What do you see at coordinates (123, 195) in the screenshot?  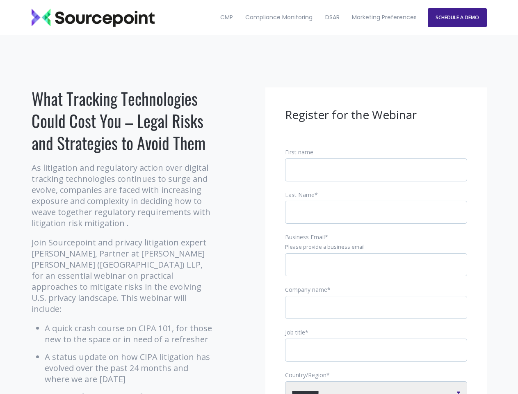 I see `p: As litigation and regulatory action over digital tracking technologies continues to surge and evo...` at bounding box center [123, 195].